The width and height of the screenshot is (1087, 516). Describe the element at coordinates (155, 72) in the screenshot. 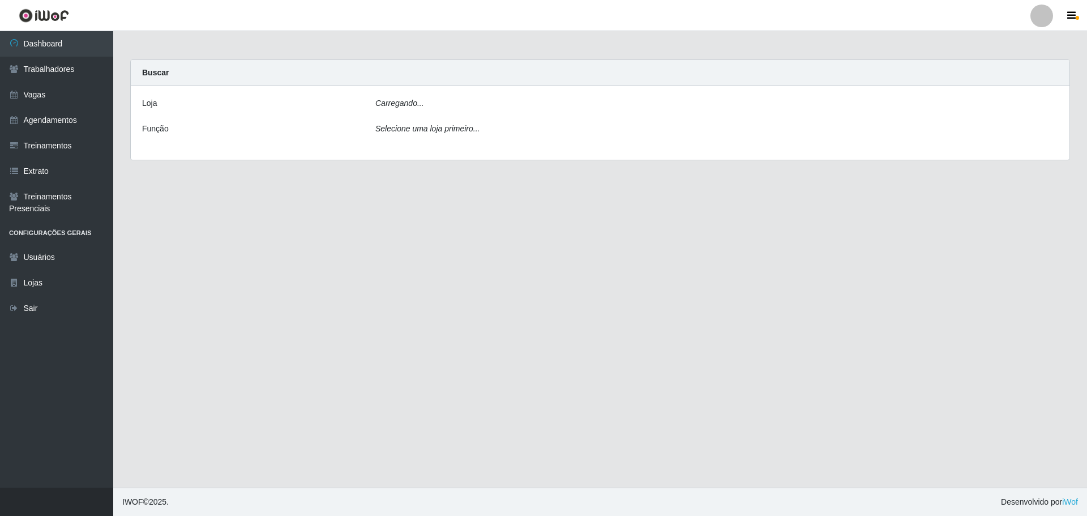

I see `strong: Buscar` at that location.